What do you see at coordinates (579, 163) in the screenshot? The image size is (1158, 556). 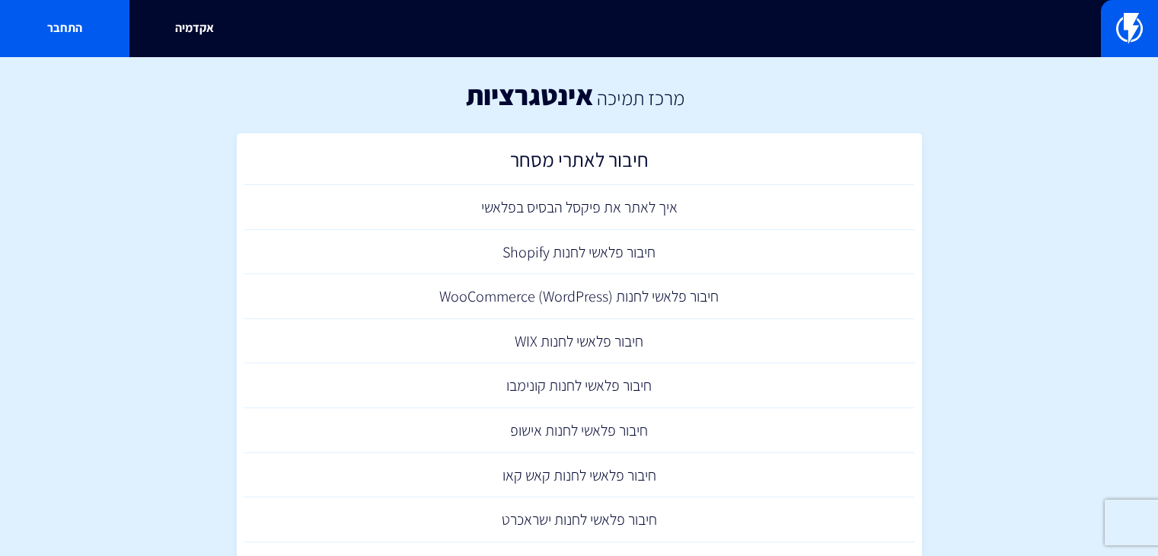 I see `a: חיבור לאתרי מסחר` at bounding box center [579, 163].